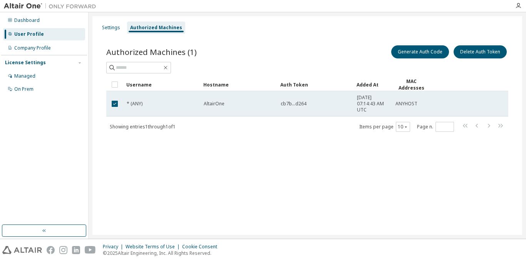  What do you see at coordinates (24, 89) in the screenshot?
I see `div: On Prem` at bounding box center [24, 89].